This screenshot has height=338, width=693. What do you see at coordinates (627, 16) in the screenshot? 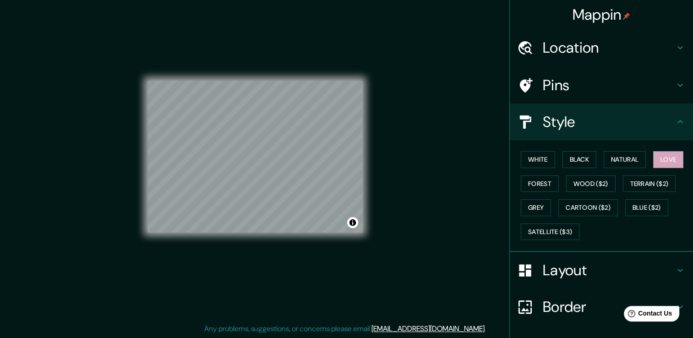
I see `img: pin-icon.png` at bounding box center [627, 16].